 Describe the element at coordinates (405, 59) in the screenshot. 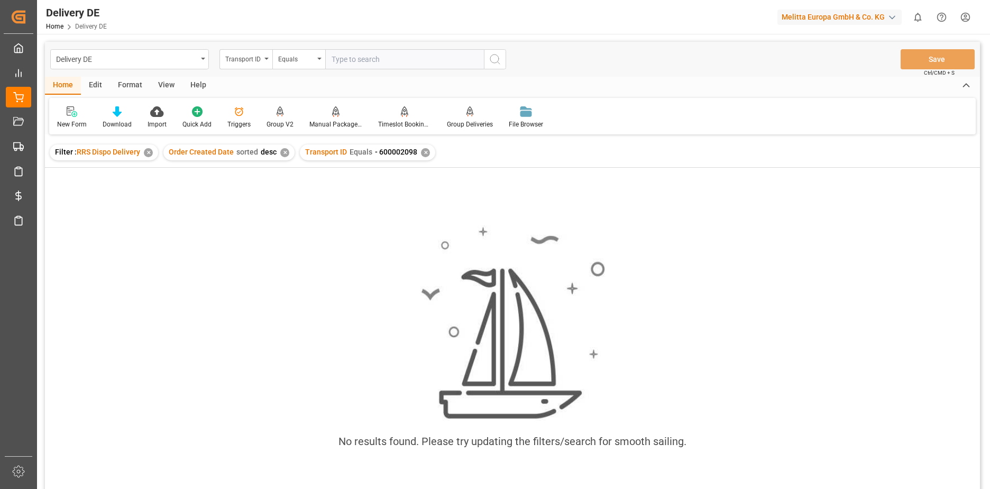

I see `input: Type to search` at that location.